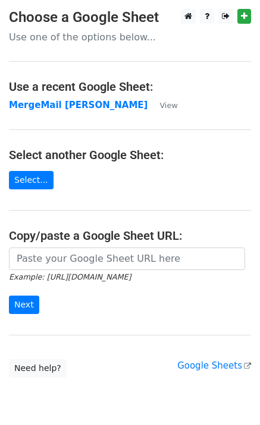 The width and height of the screenshot is (260, 425). I want to click on small: View, so click(168, 105).